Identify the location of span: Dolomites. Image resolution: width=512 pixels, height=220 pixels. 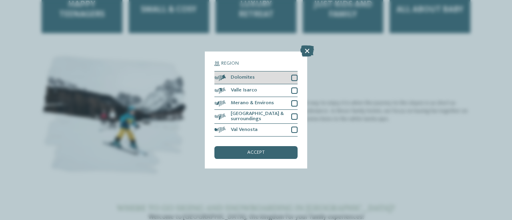
(243, 78).